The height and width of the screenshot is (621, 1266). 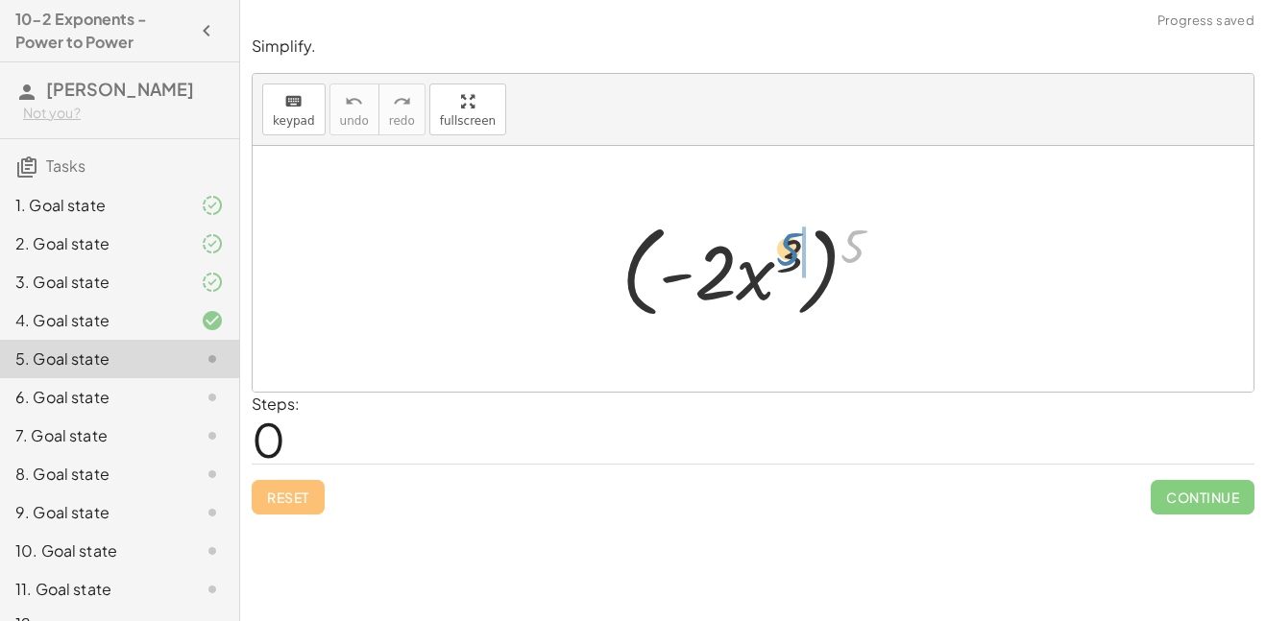 What do you see at coordinates (92, 359) in the screenshot?
I see `div: 5. Goal state` at bounding box center [92, 359].